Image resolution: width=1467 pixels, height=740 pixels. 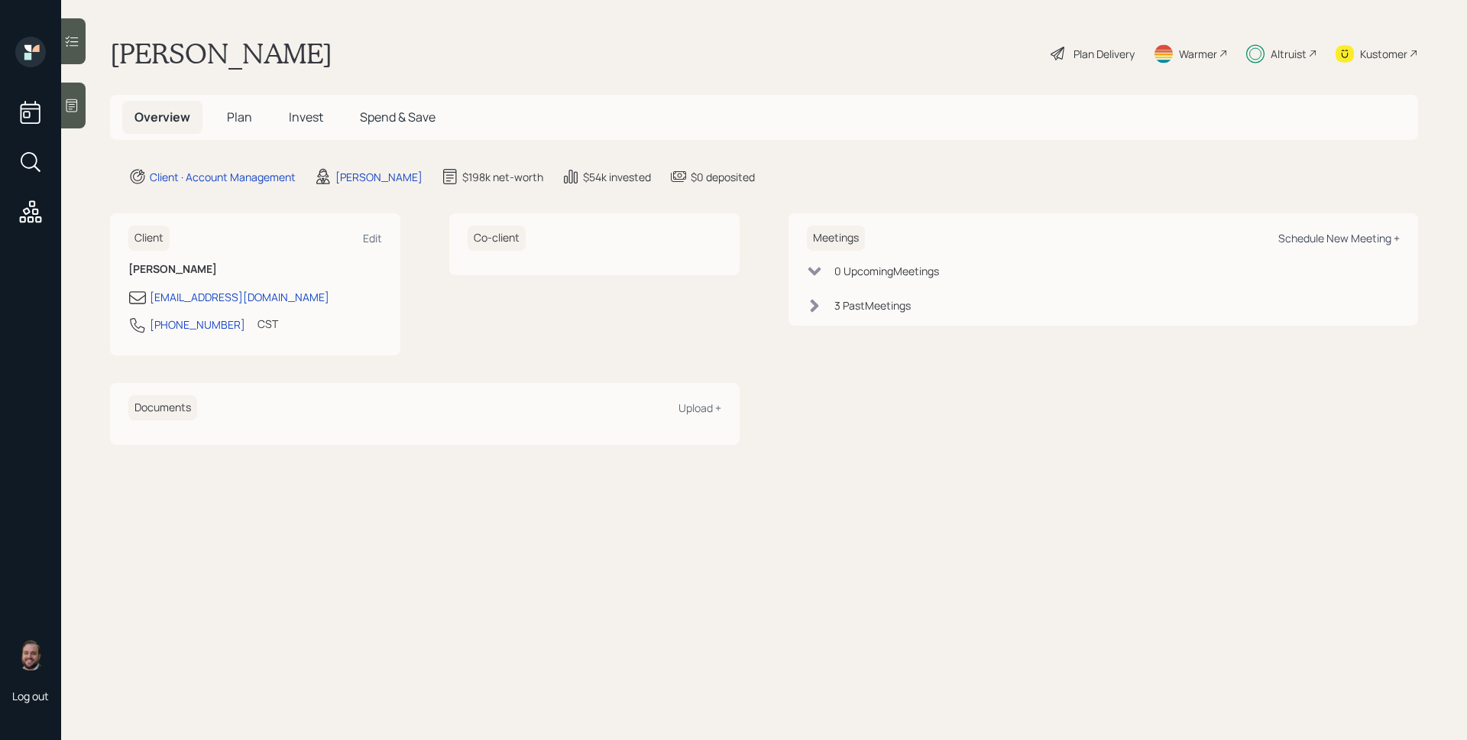 What do you see at coordinates (162, 117) in the screenshot?
I see `span: Overview` at bounding box center [162, 117].